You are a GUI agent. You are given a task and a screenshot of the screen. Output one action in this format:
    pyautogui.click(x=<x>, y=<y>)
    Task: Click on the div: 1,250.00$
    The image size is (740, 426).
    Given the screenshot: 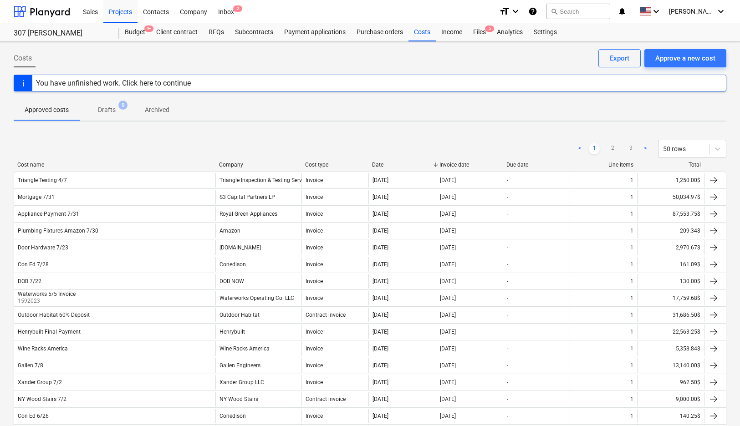 What is the action you would take?
    pyautogui.click(x=670, y=180)
    